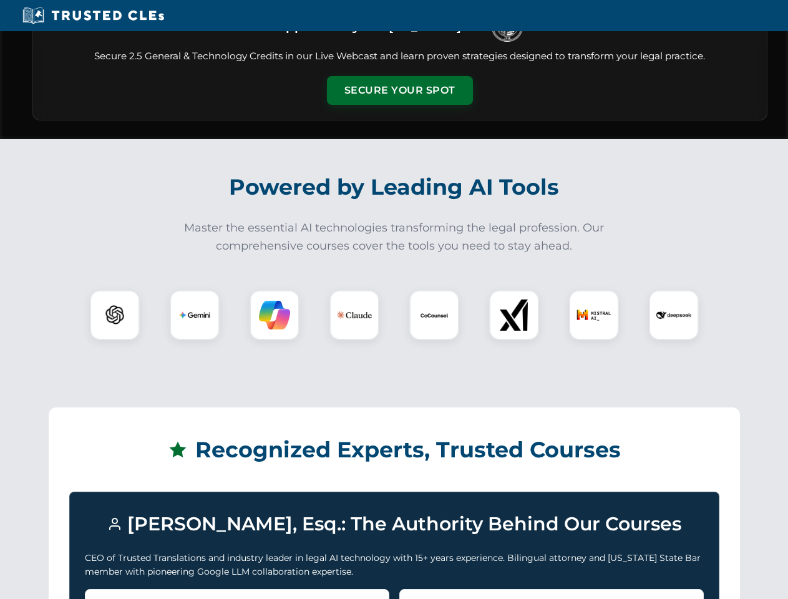 The height and width of the screenshot is (599, 788). What do you see at coordinates (195, 315) in the screenshot?
I see `img: Gemini Logo` at bounding box center [195, 315].